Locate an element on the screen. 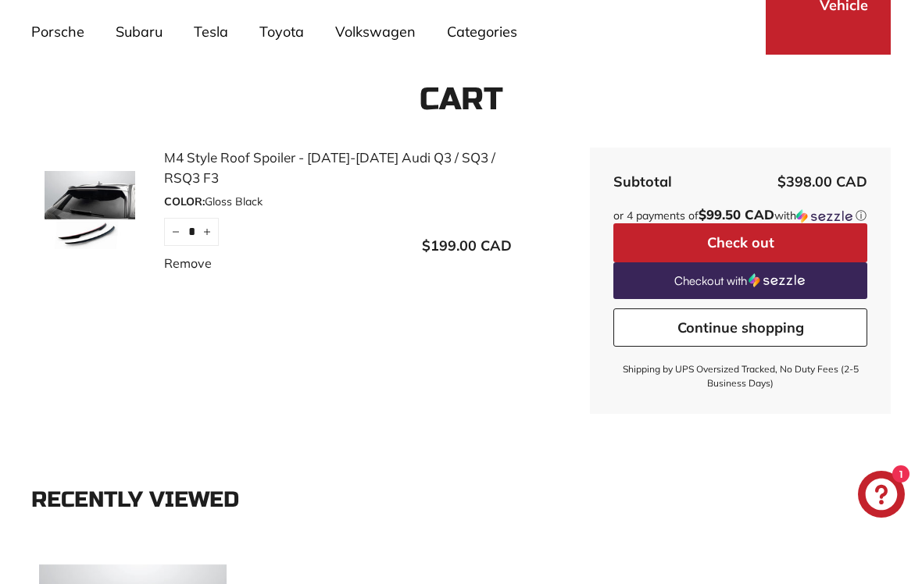  div: Recently viewed is located at coordinates (461, 500).